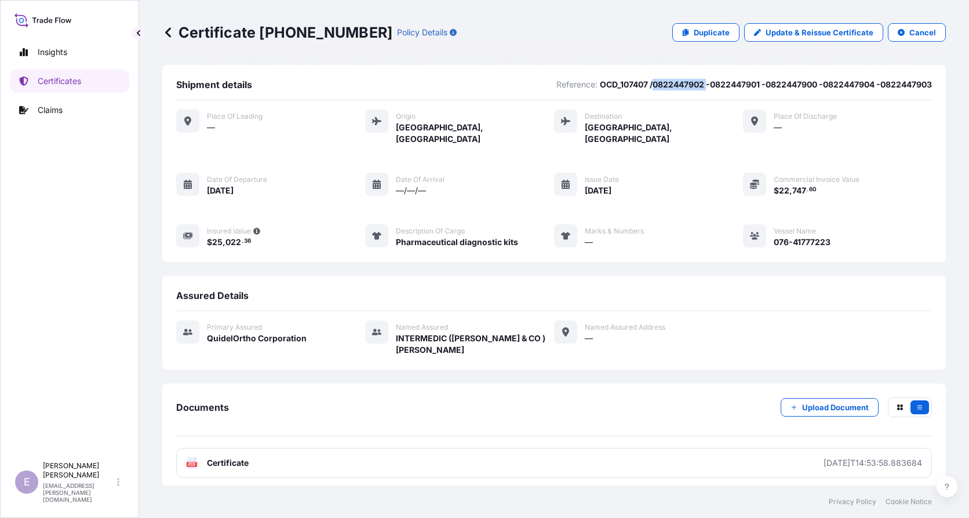 This screenshot has width=969, height=518. What do you see at coordinates (799, 191) in the screenshot?
I see `span: 747` at bounding box center [799, 191].